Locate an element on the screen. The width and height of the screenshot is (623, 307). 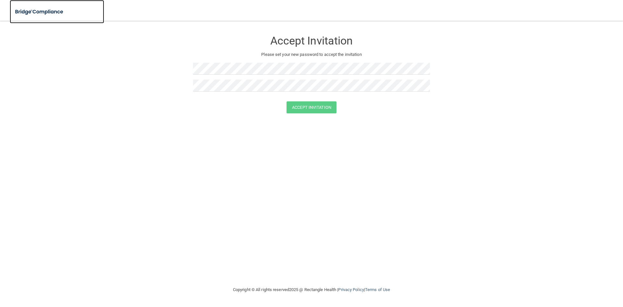
p: Please set your new password to accept the invitation is located at coordinates (312, 55).